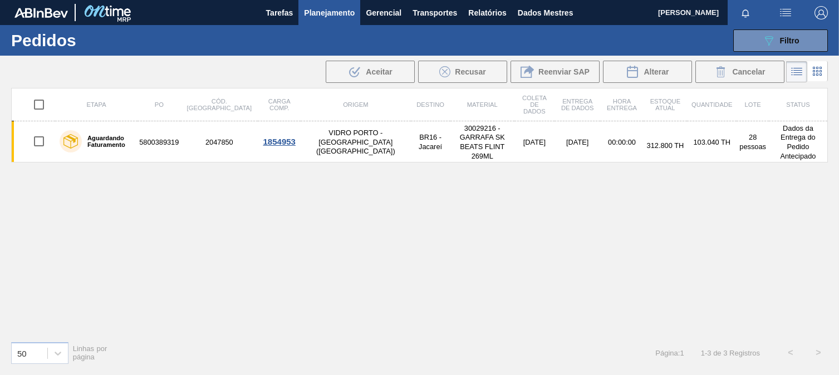 The height and width of the screenshot is (375, 839). Describe the element at coordinates (622, 142) in the screenshot. I see `font: 00:00:00` at that location.